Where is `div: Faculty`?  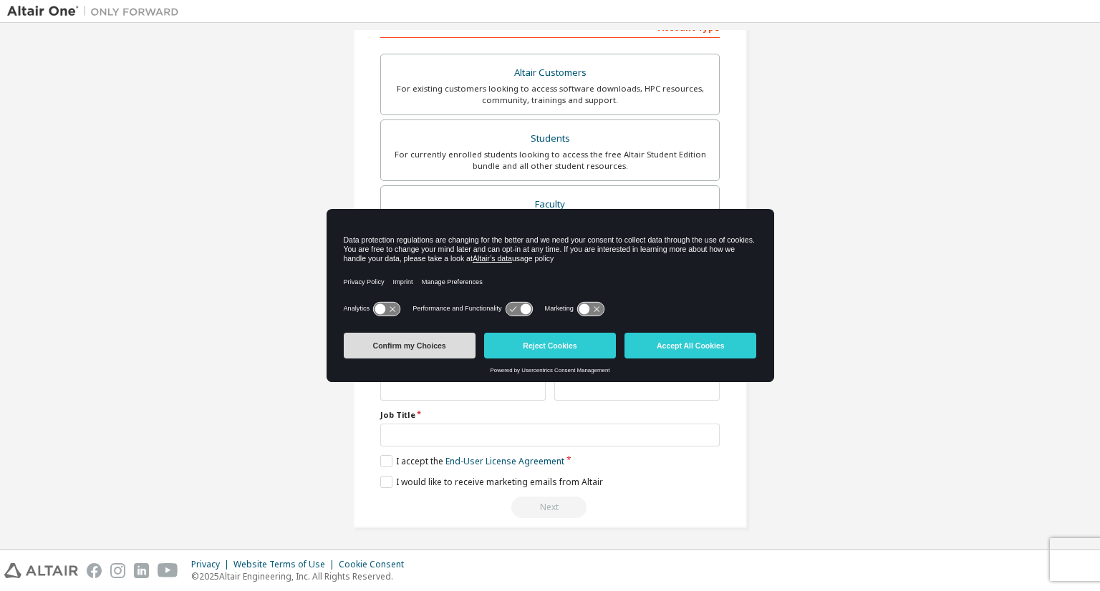
div: Faculty is located at coordinates (550, 205).